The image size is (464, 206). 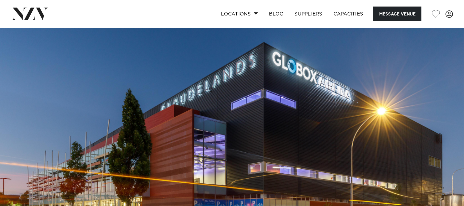 What do you see at coordinates (276, 14) in the screenshot?
I see `a: BLOG` at bounding box center [276, 14].